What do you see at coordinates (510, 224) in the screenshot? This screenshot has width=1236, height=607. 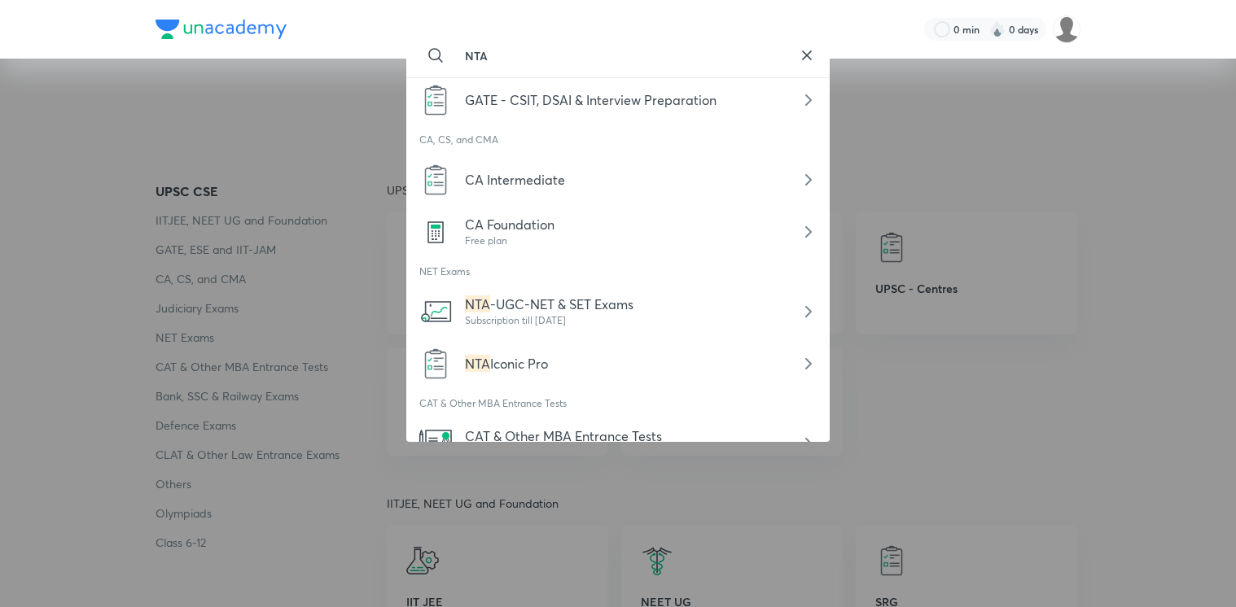 I see `span: CA Foundation` at bounding box center [510, 224].